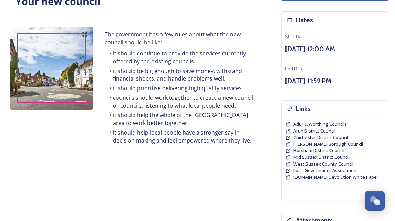 The image size is (395, 221). I want to click on h3: Dates, so click(305, 20).